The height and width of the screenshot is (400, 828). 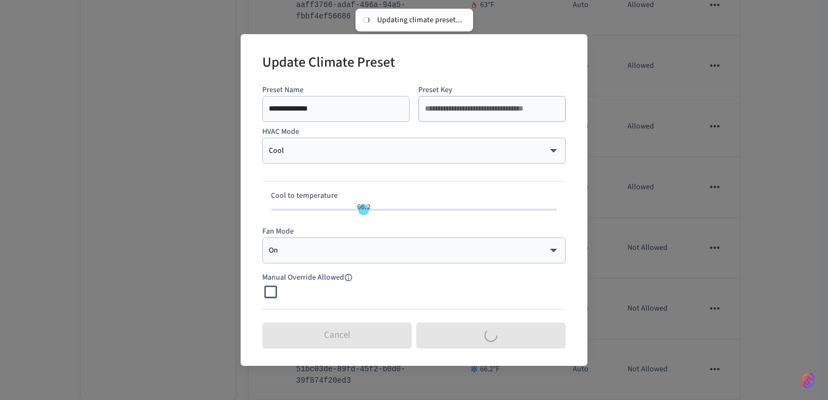 I want to click on p: Cool to temperature, so click(x=414, y=196).